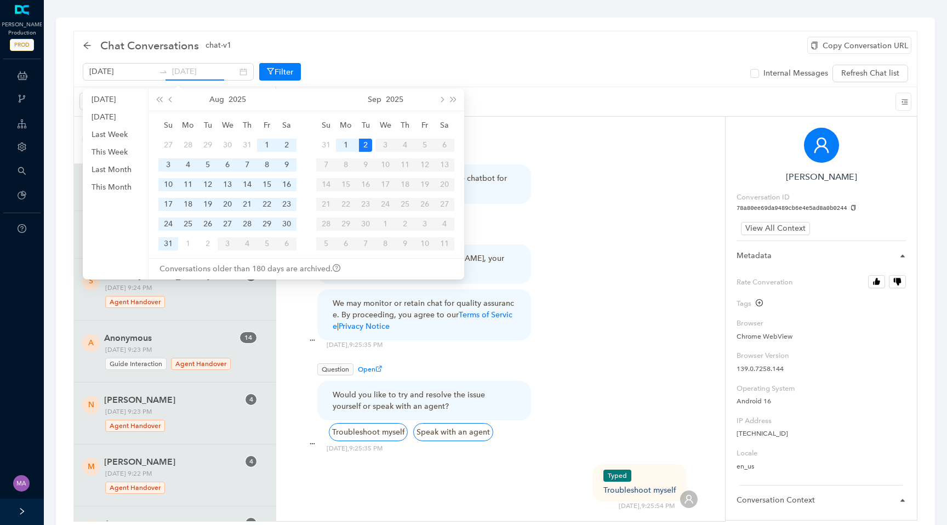  I want to click on span: swap-right, so click(163, 72).